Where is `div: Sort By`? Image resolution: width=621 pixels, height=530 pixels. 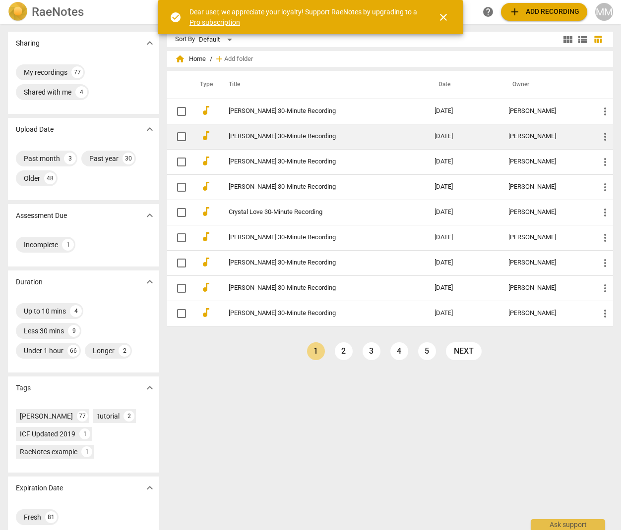 div: Sort By is located at coordinates (185, 39).